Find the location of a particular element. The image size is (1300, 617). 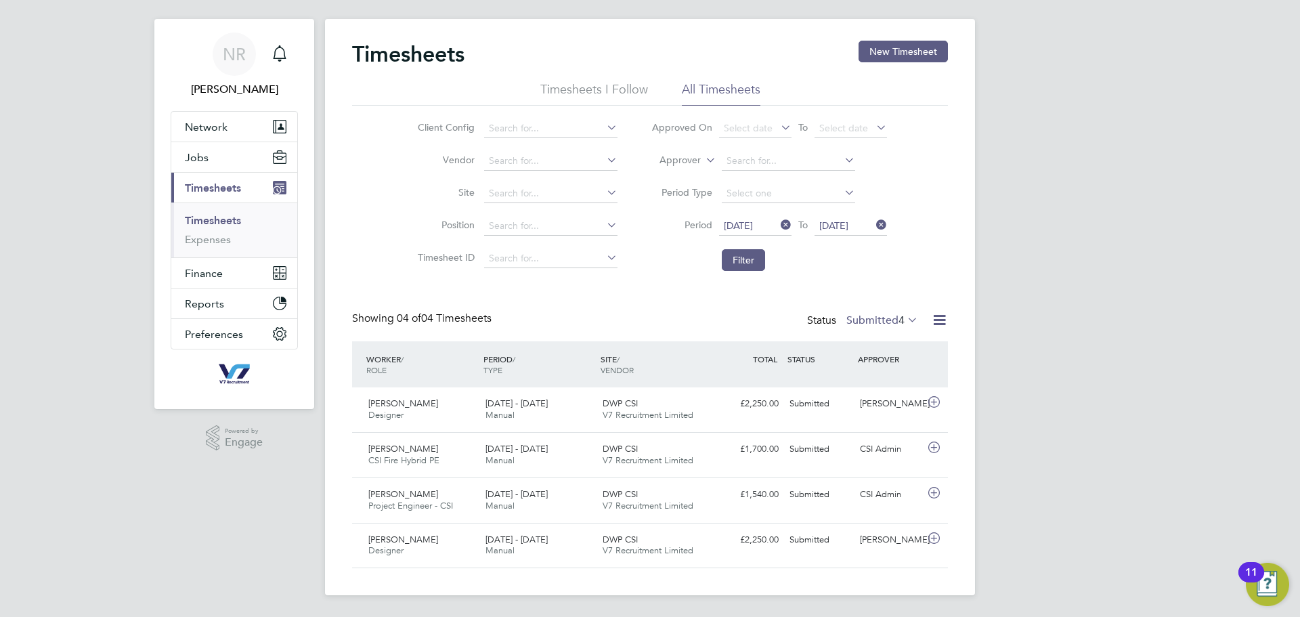

span: Finance is located at coordinates (204, 273).